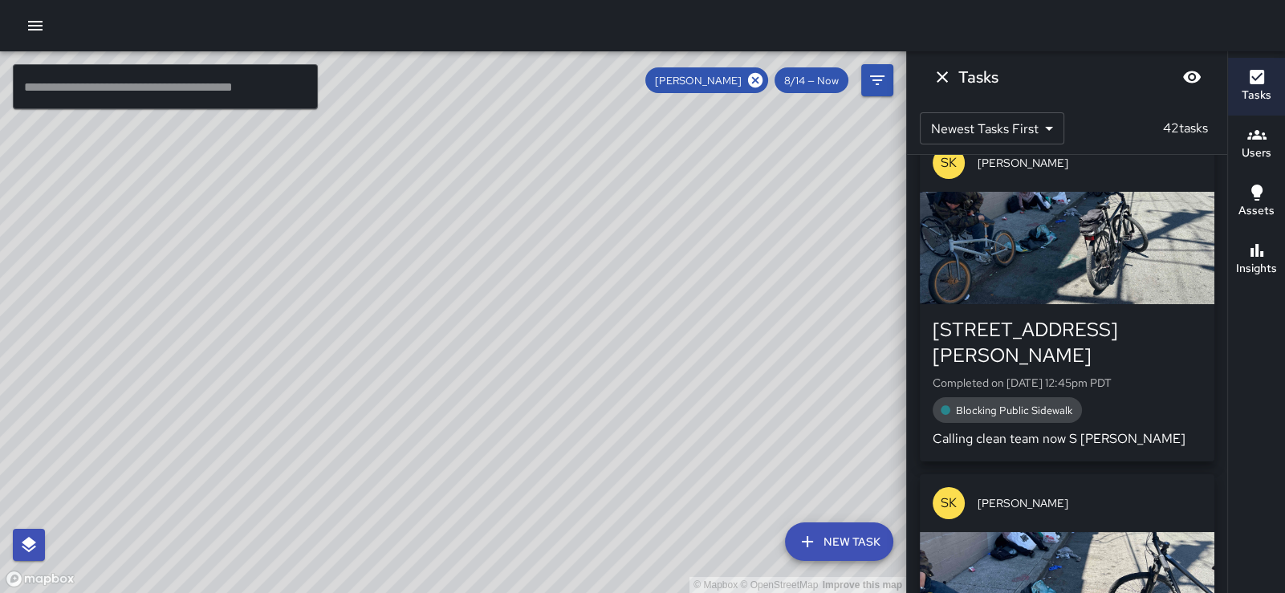  Describe the element at coordinates (1185, 128) in the screenshot. I see `p: 42 tasks` at that location.